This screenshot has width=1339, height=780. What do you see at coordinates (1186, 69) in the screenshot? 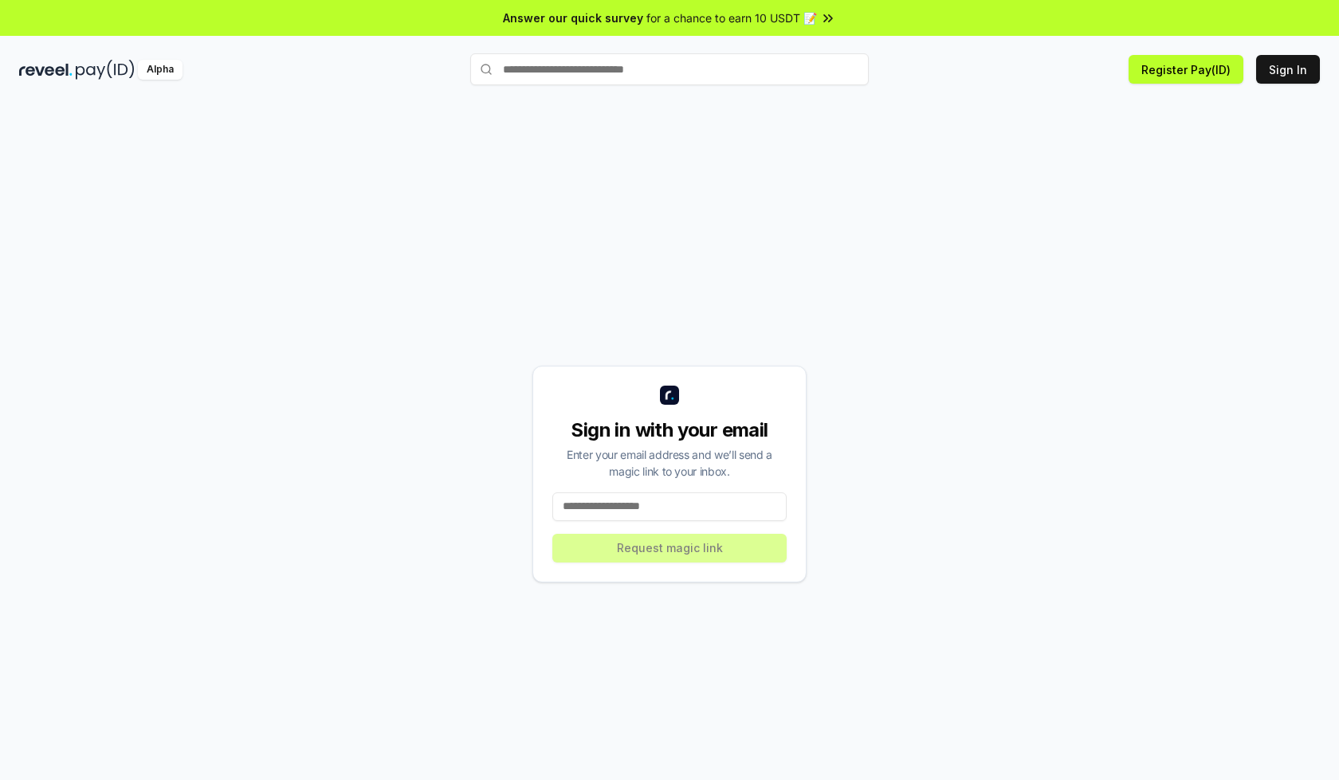
I see `button: Register Pay(ID)` at bounding box center [1186, 69].